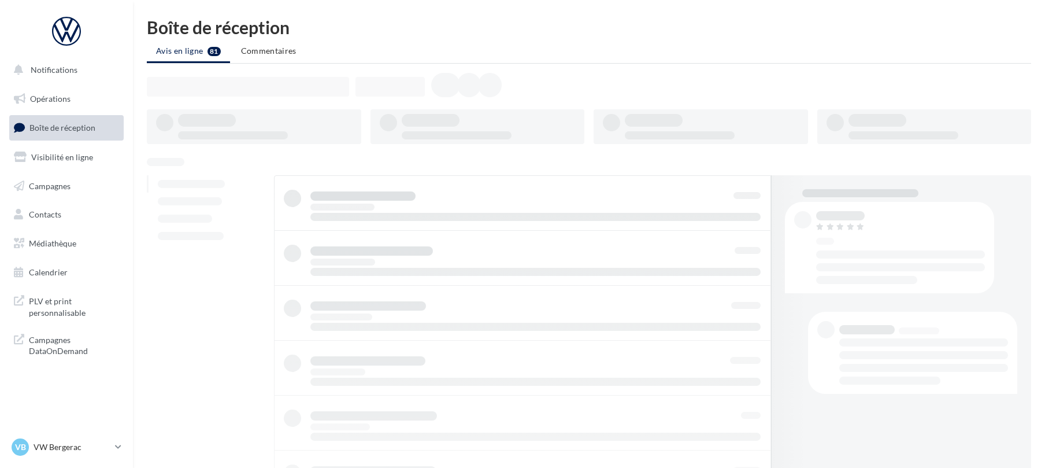 This screenshot has width=1045, height=468. What do you see at coordinates (66, 214) in the screenshot?
I see `a: Contacts` at bounding box center [66, 214].